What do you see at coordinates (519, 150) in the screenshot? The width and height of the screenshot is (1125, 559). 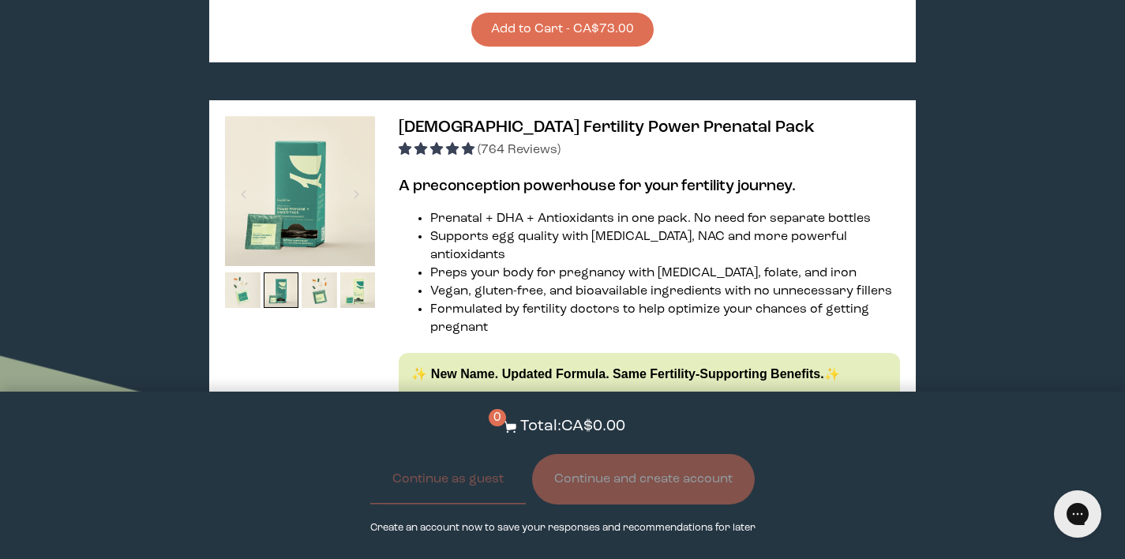 I see `span: (764 Reviews)` at bounding box center [519, 150].